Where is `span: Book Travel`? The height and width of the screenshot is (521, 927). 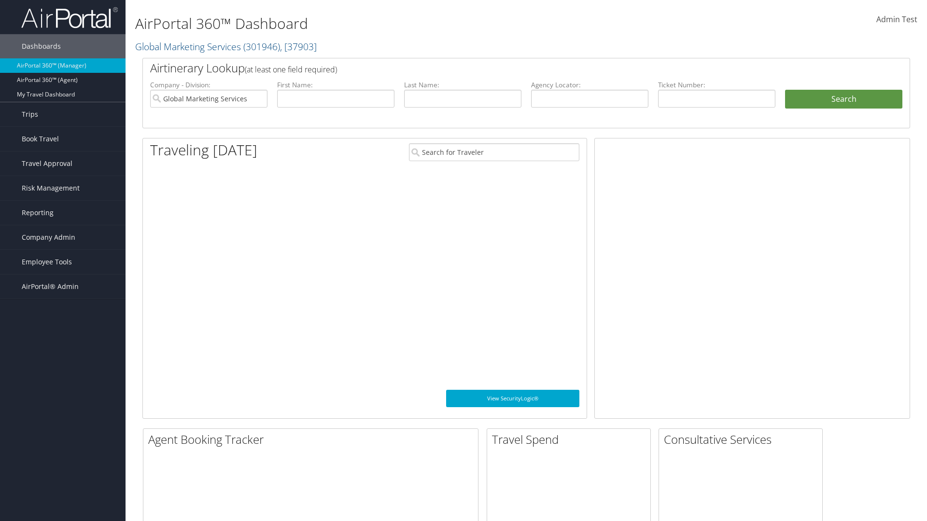 span: Book Travel is located at coordinates (40, 139).